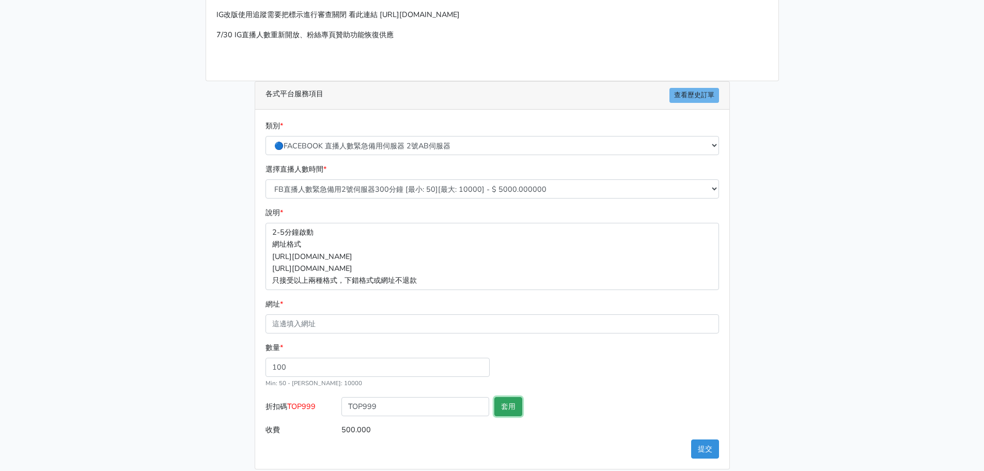 Image resolution: width=984 pixels, height=471 pixels. What do you see at coordinates (492, 96) in the screenshot?
I see `div: 各式平台服務項目` at bounding box center [492, 96].